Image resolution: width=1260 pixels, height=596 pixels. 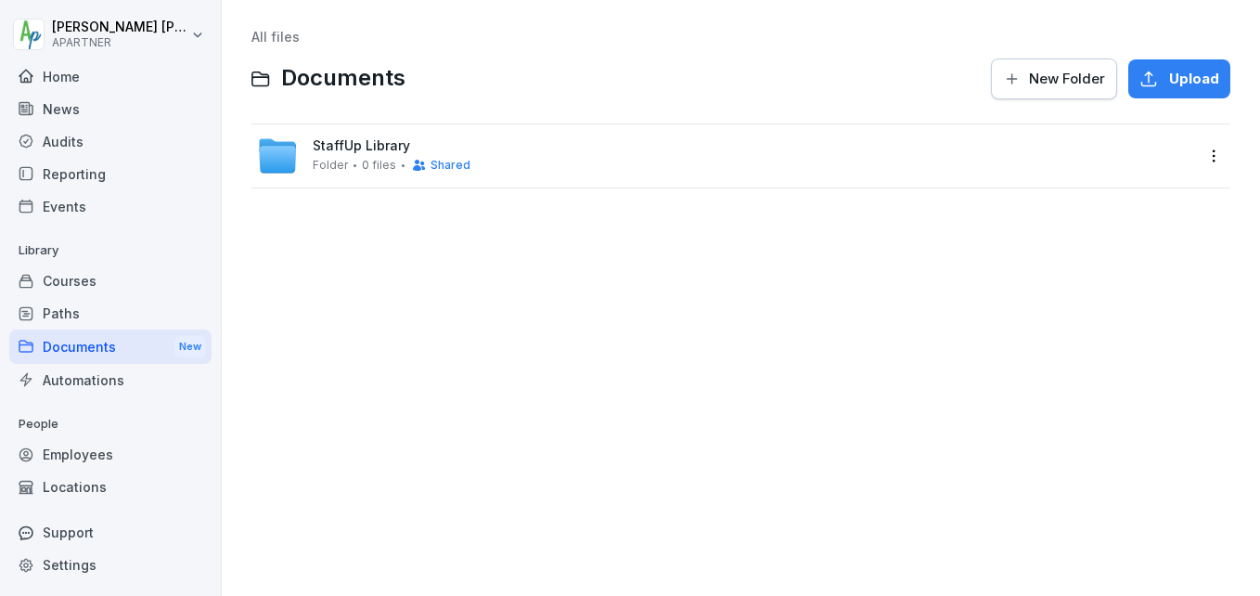 I want to click on a: Courses, so click(x=110, y=280).